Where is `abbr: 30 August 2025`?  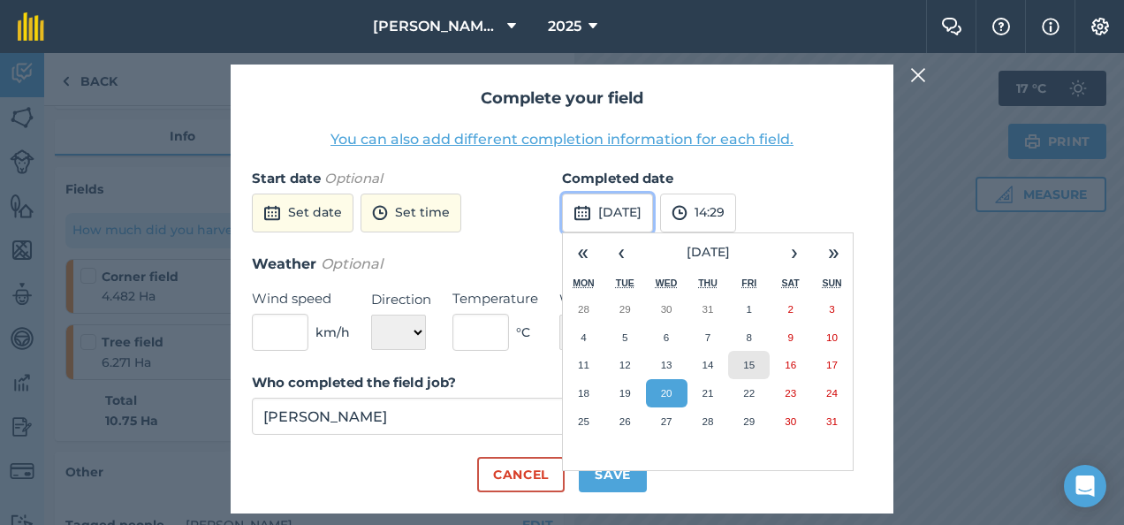 abbr: 30 August 2025 is located at coordinates (790, 420).